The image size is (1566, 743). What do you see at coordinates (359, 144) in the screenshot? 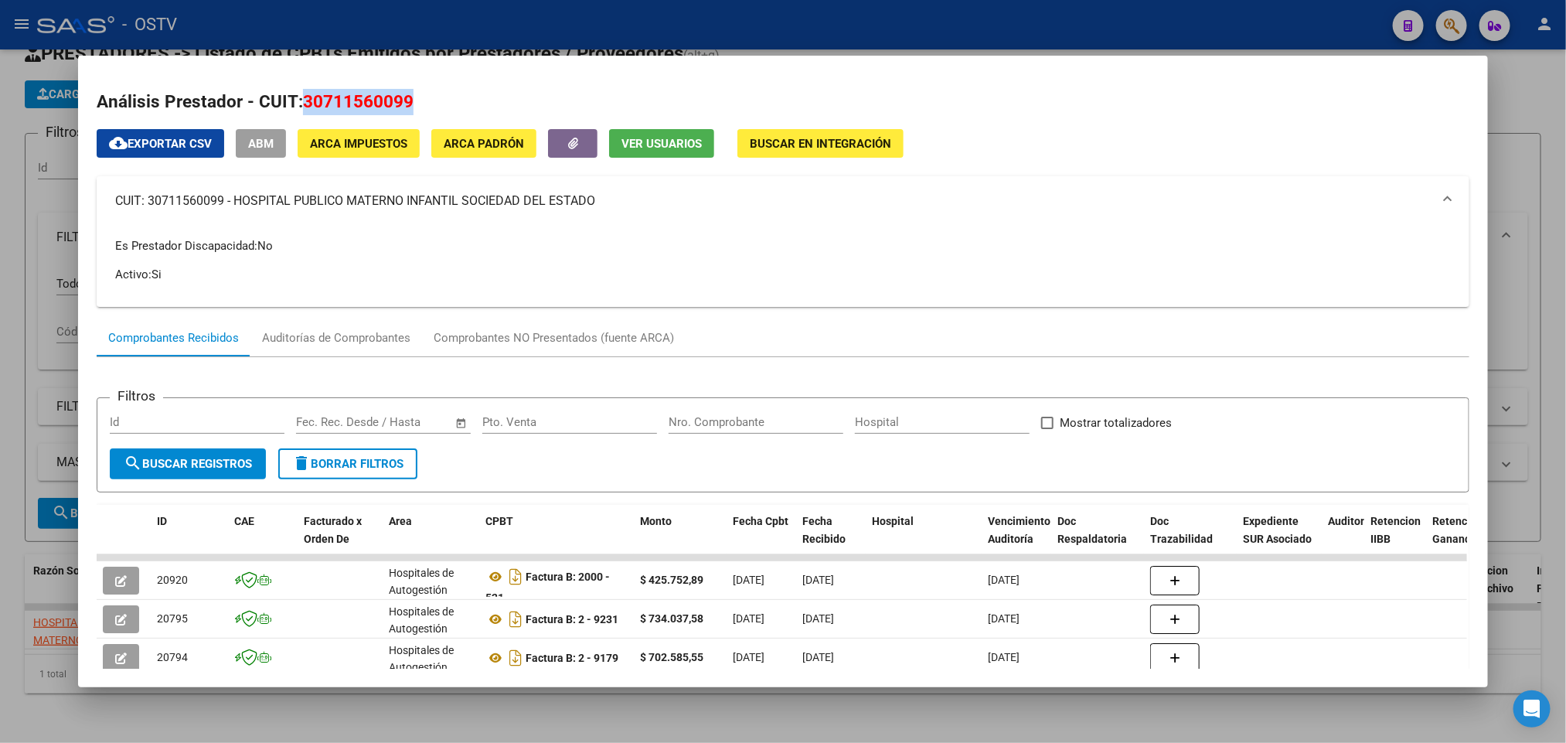
I see `span: ARCA Impuestos` at bounding box center [359, 144].